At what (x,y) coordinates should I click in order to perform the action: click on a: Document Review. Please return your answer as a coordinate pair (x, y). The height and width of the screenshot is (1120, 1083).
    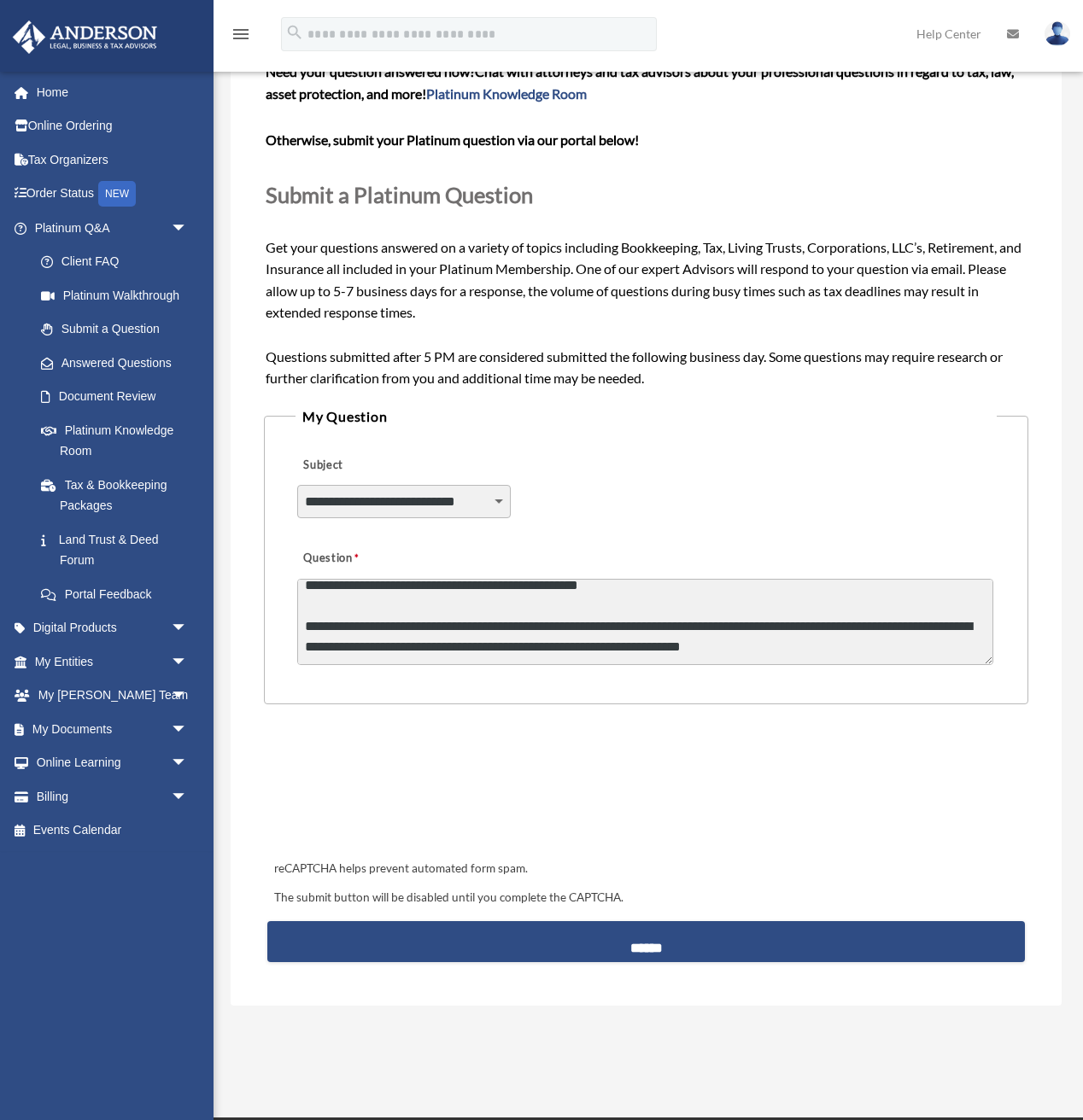
    Looking at the image, I should click on (118, 397).